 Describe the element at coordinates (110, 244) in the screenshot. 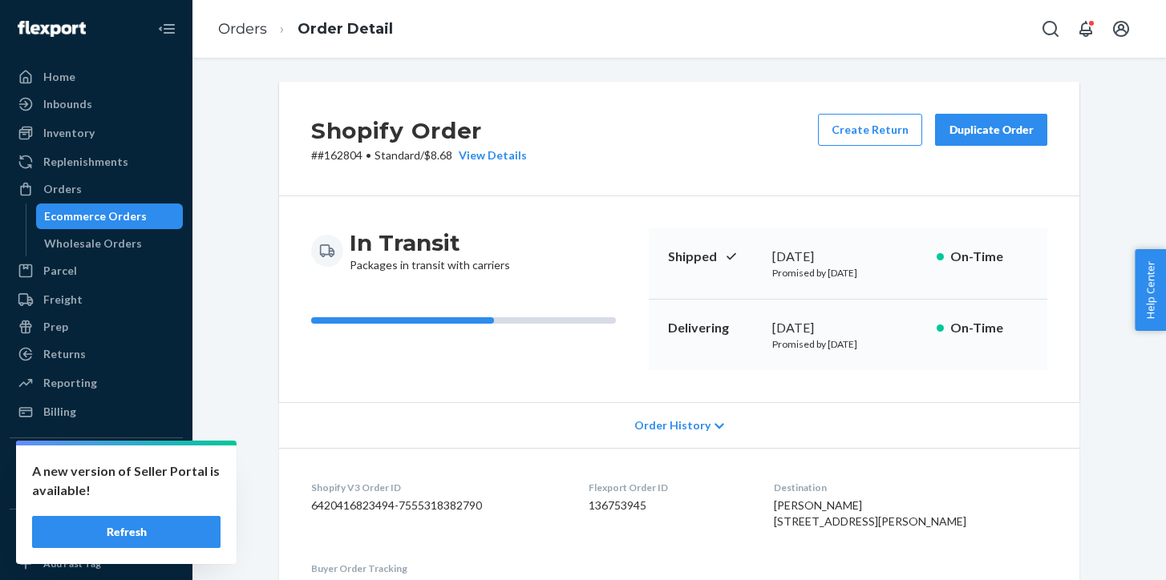

I see `a: Wholesale Orders` at that location.